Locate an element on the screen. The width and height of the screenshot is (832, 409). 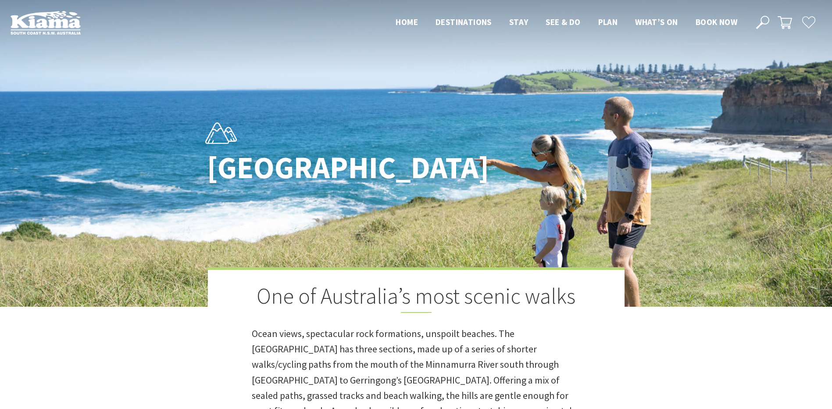
span: See & Do is located at coordinates (563, 22).